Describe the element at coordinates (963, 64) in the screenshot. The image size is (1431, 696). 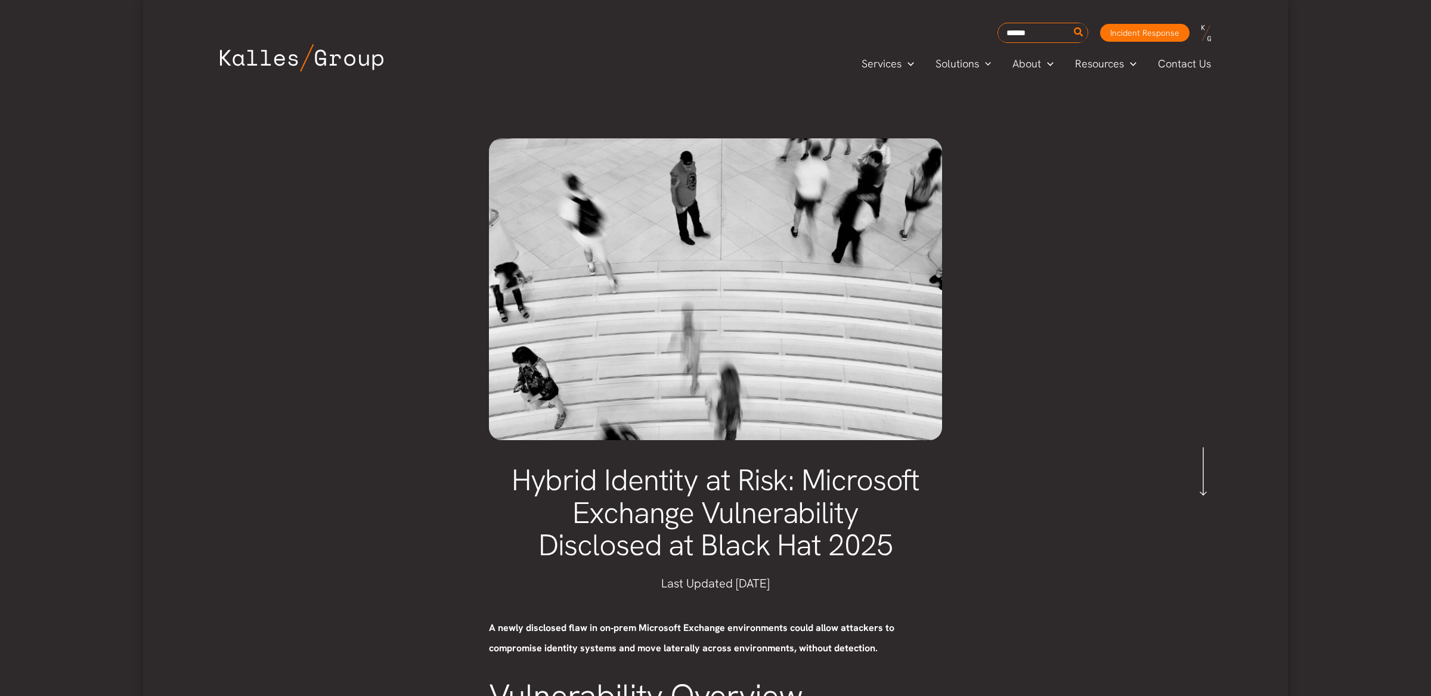
I see `a: SolutionsMenu Toggle` at that location.